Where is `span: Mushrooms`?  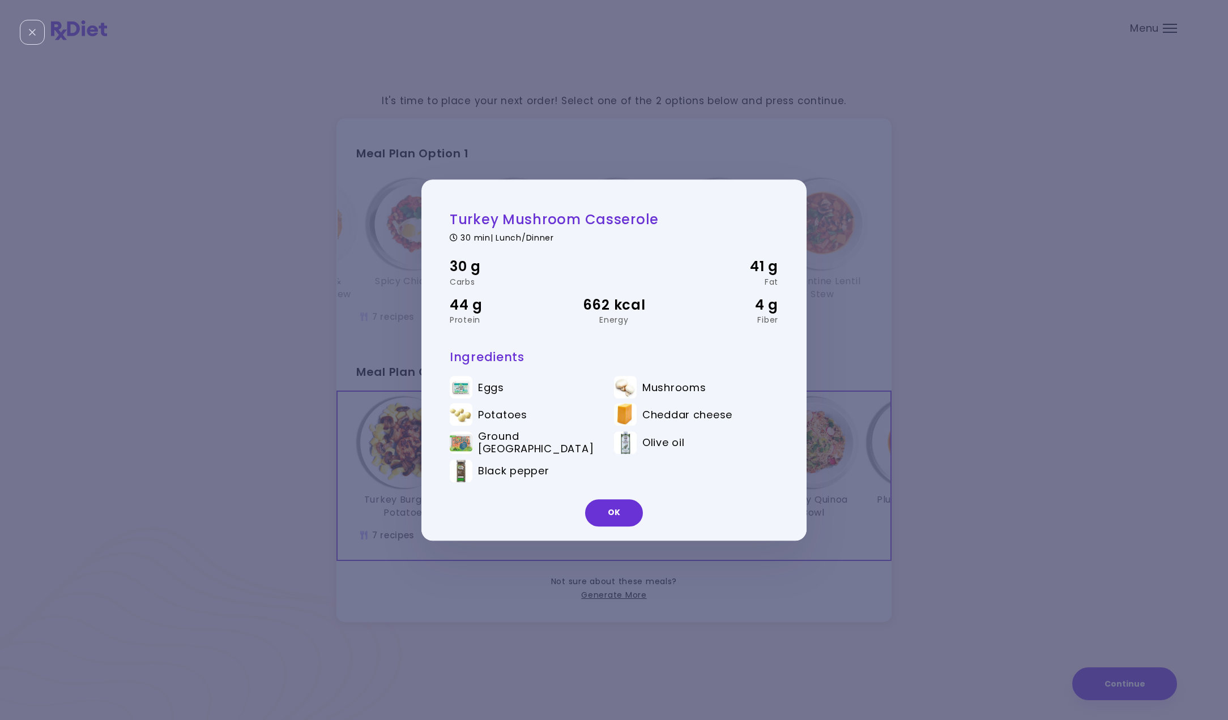
span: Mushrooms is located at coordinates (674, 388).